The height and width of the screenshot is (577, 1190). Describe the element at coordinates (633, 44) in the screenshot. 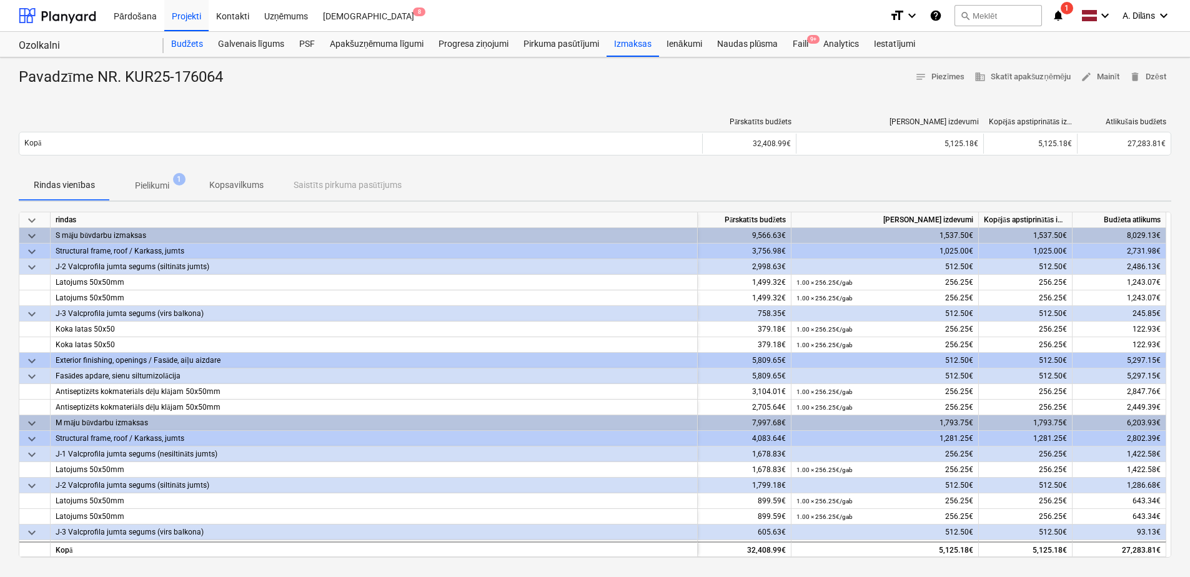

I see `div: Izmaksas` at that location.